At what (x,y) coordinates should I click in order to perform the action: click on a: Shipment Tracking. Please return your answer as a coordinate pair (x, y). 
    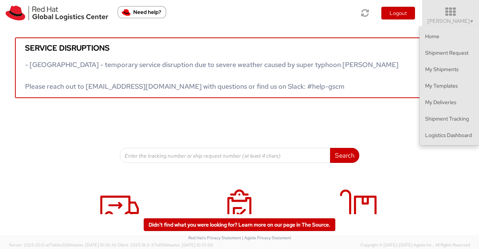
    Looking at the image, I should click on (450, 119).